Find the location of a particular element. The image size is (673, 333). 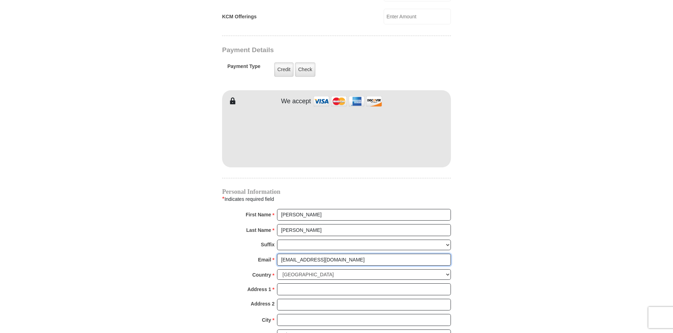

div: Indicates required field is located at coordinates (337, 199).